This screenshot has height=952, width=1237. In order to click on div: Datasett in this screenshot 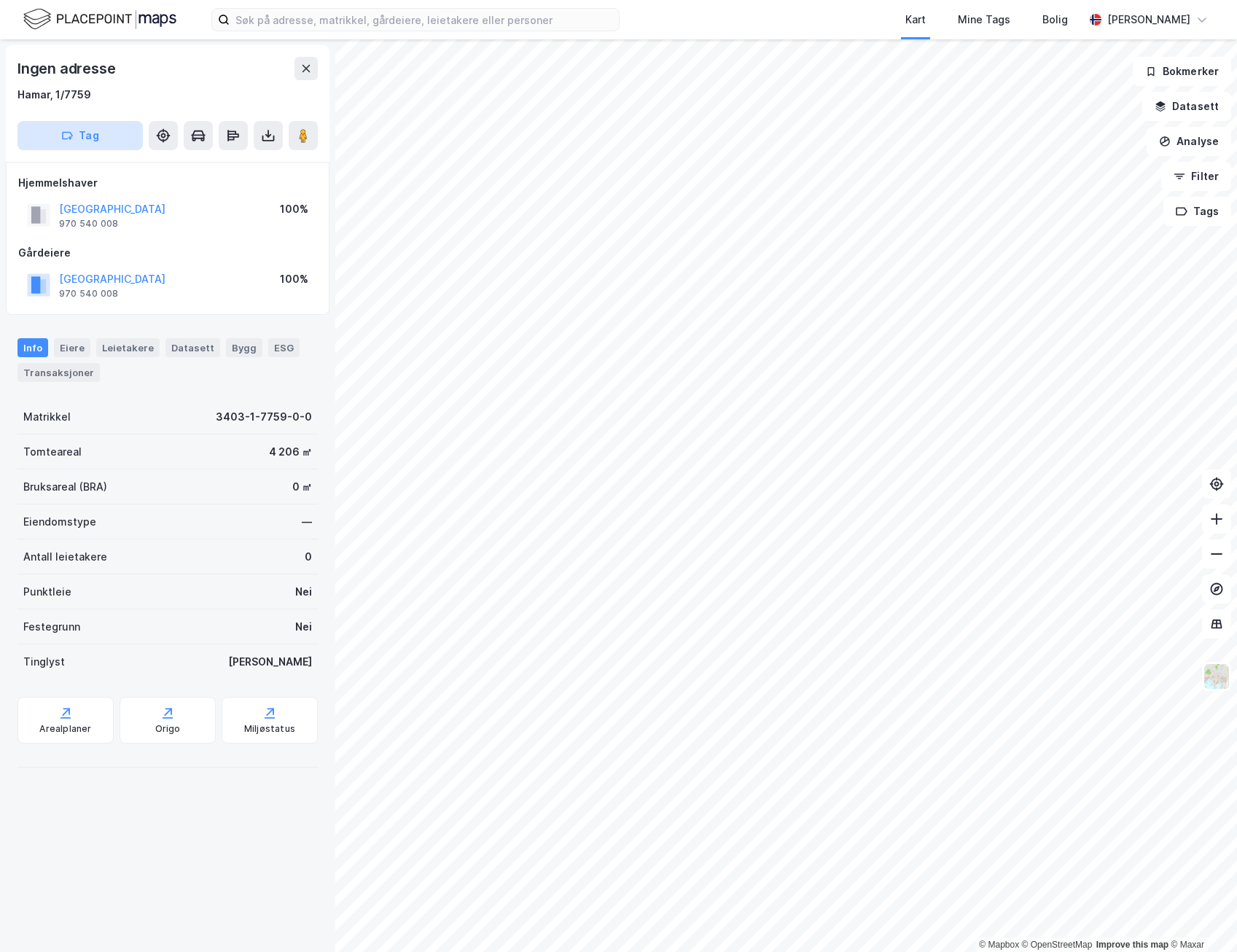, I will do `click(192, 348)`.